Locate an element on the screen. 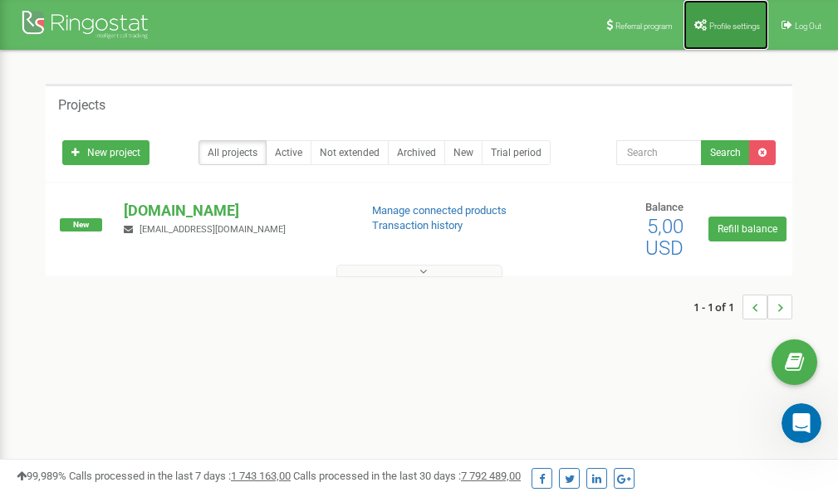  span: Log Out is located at coordinates (808, 26).